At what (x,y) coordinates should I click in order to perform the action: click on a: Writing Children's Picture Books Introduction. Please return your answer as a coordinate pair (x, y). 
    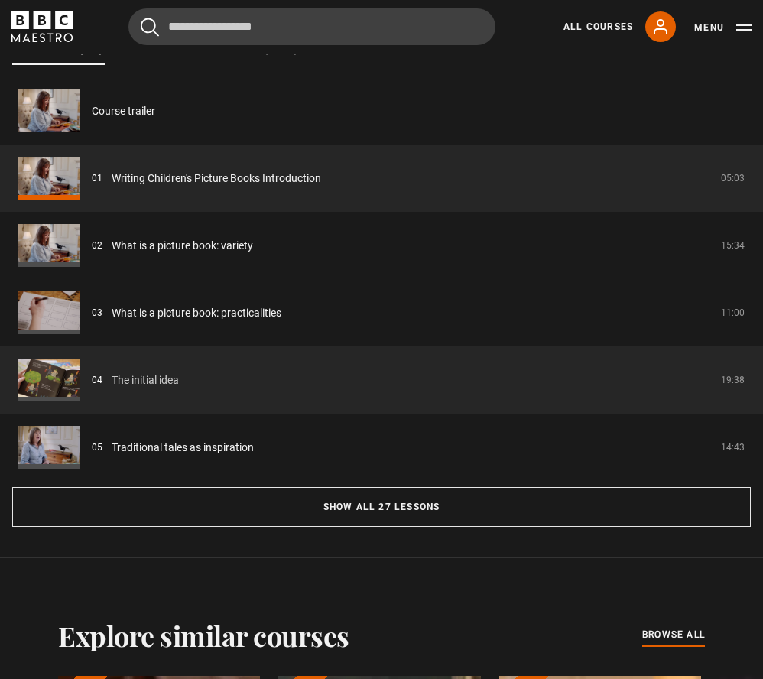
    Looking at the image, I should click on (216, 178).